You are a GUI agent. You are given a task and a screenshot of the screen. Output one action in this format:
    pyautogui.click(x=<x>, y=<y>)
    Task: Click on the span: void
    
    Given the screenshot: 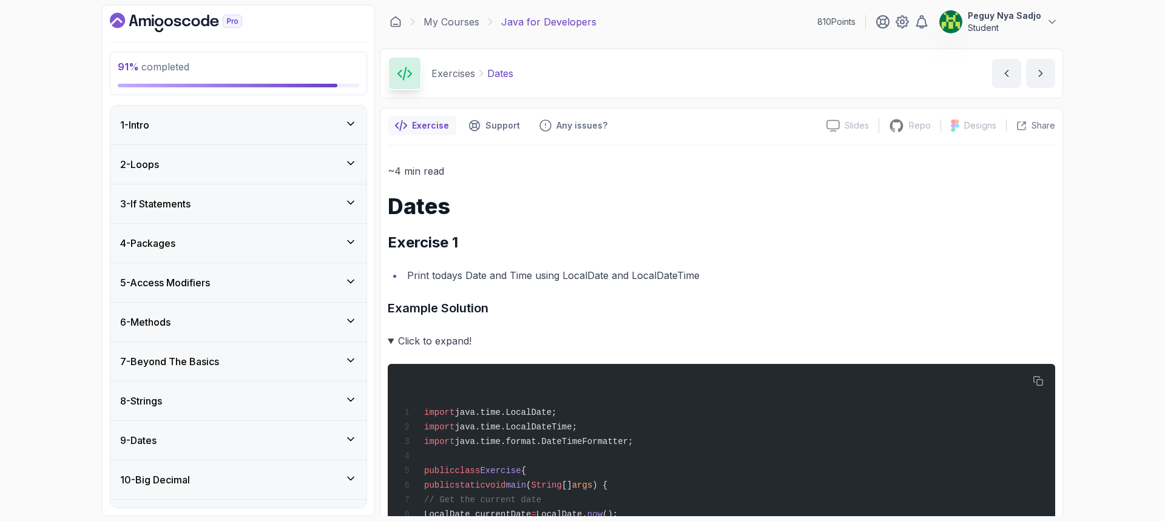 What is the action you would take?
    pyautogui.click(x=496, y=486)
    